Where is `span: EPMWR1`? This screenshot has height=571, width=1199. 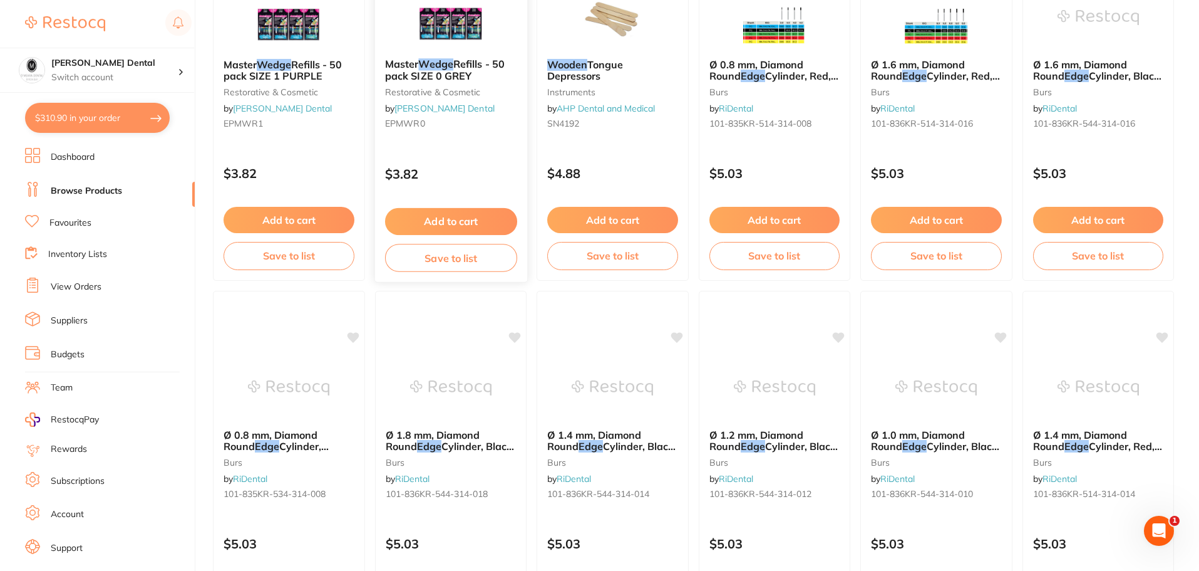
span: EPMWR1 is located at coordinates (243, 123).